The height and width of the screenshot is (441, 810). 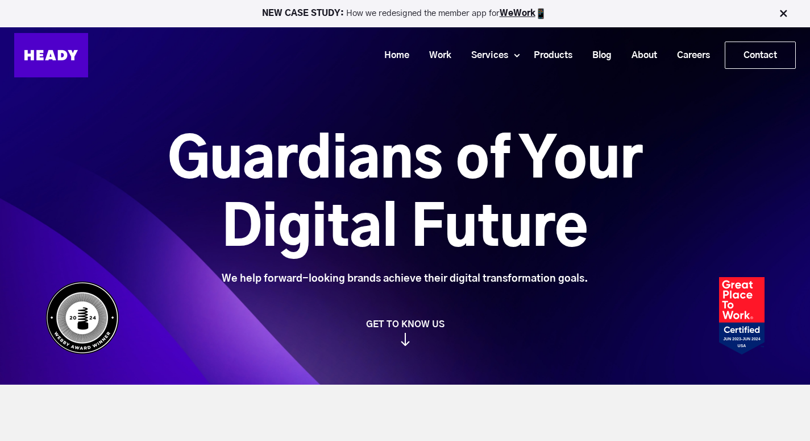 What do you see at coordinates (82, 317) in the screenshot?
I see `img: Heady_WebbyAward_Winner-4` at bounding box center [82, 317].